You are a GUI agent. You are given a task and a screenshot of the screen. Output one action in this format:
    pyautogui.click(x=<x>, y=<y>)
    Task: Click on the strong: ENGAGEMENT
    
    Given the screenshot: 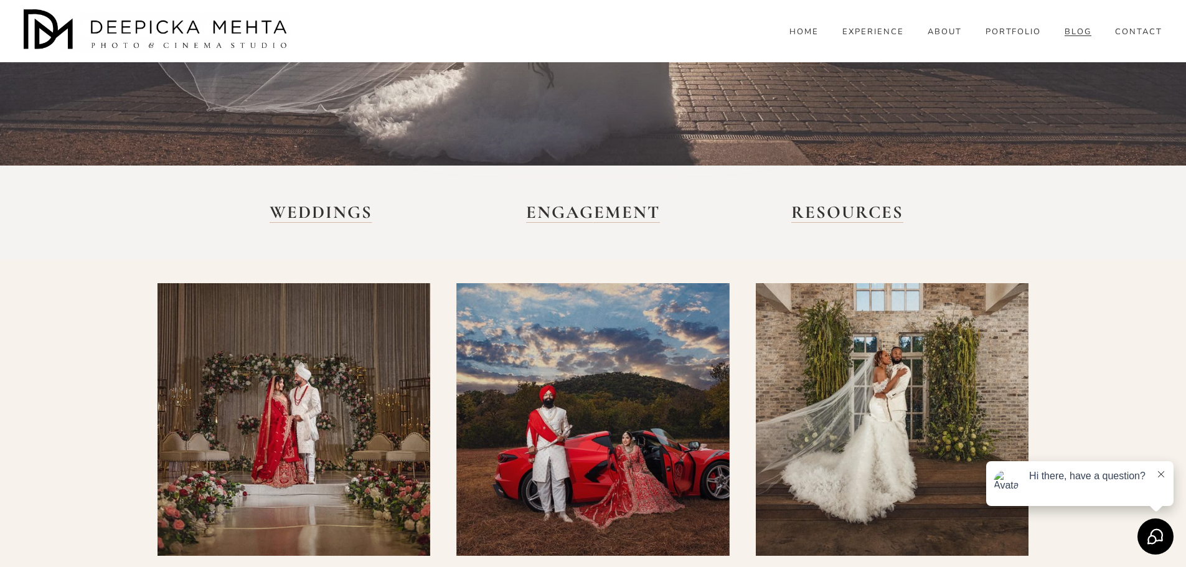 What is the action you would take?
    pyautogui.click(x=593, y=212)
    